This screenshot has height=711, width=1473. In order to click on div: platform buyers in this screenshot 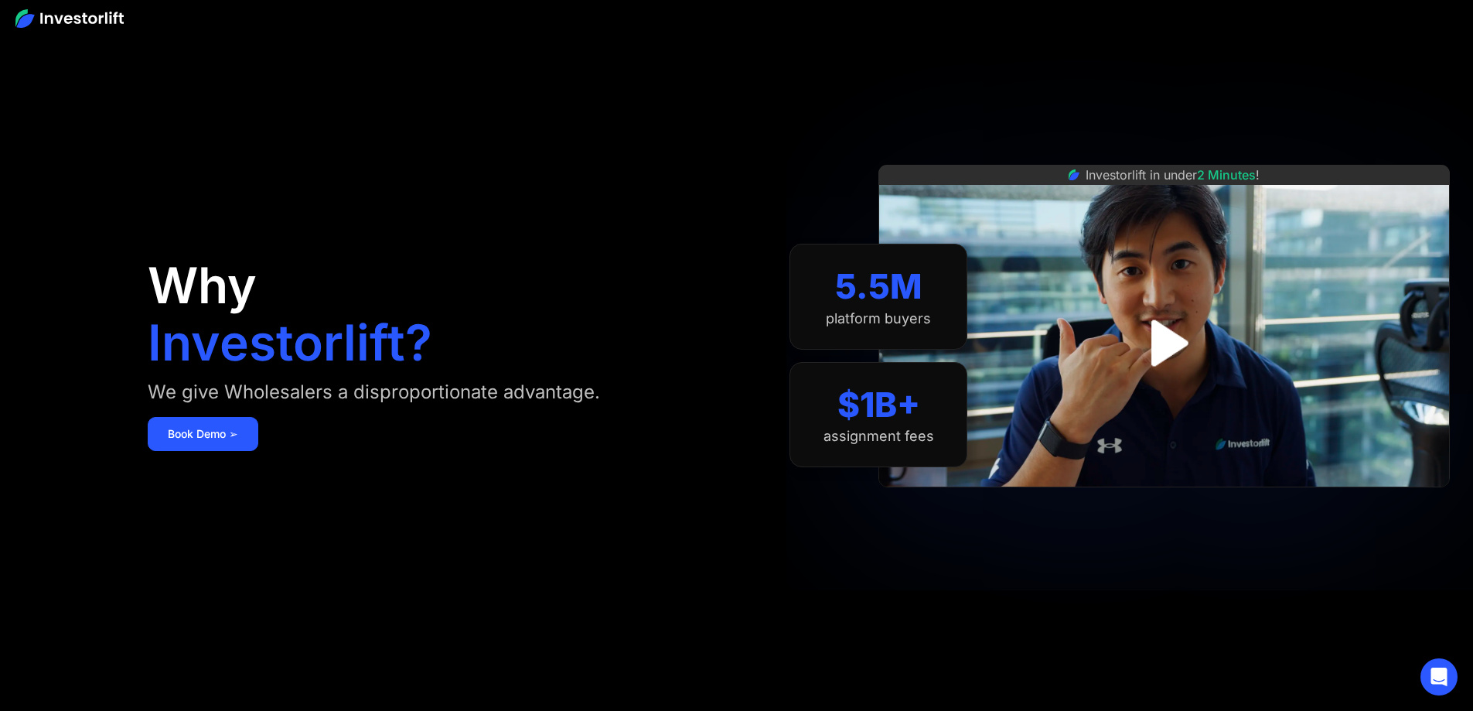, I will do `click(879, 319)`.